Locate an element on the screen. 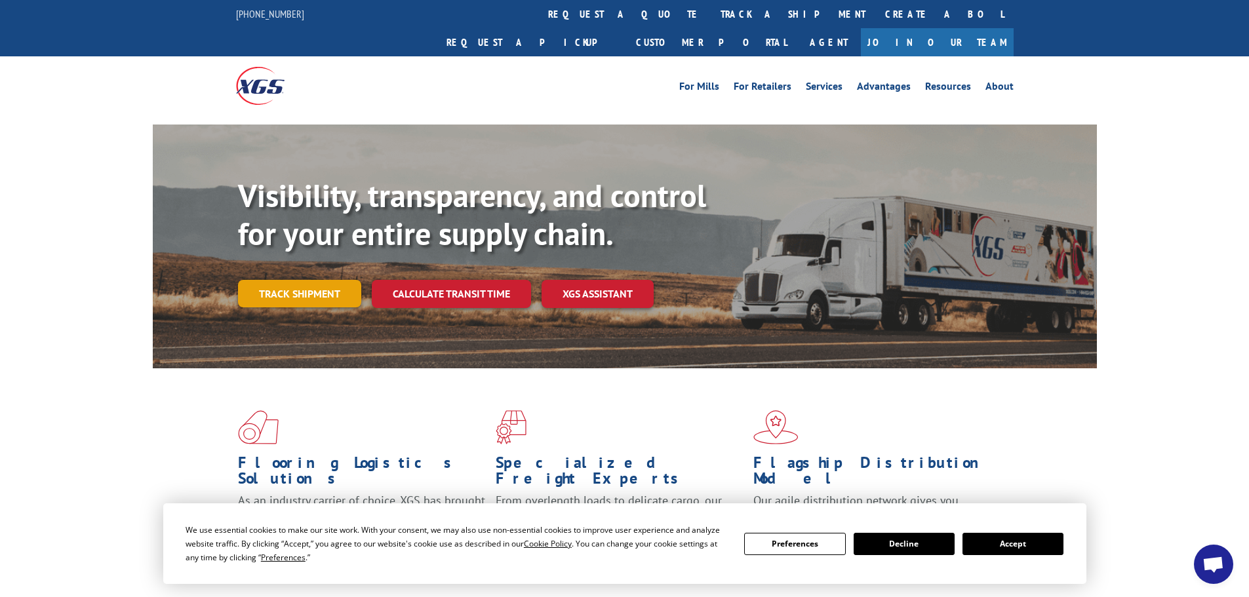  div: Cookie Consent Prompt is located at coordinates (625, 544).